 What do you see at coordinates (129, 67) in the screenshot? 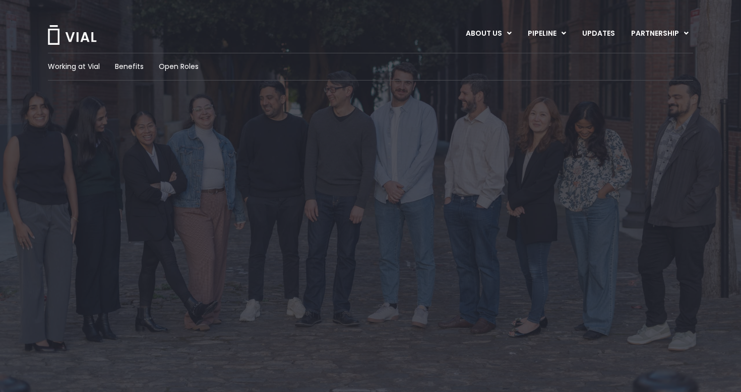
I see `a: Benefits` at bounding box center [129, 67].